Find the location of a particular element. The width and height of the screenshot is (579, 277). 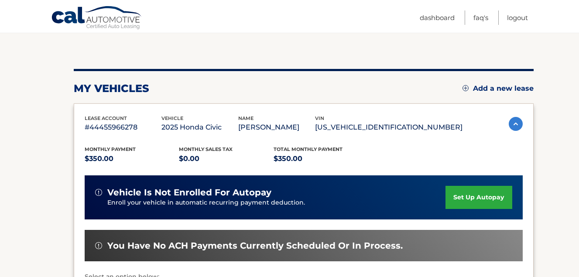

h2: my vehicles is located at coordinates (111, 89).